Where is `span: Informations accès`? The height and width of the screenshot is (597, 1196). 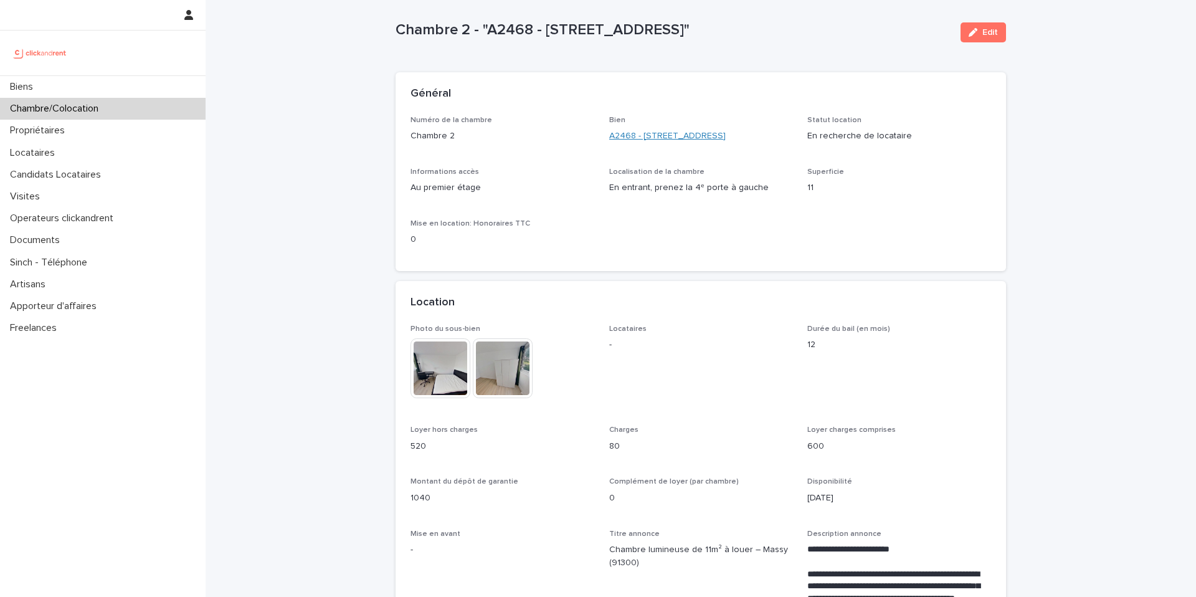
span: Informations accès is located at coordinates (445, 172).